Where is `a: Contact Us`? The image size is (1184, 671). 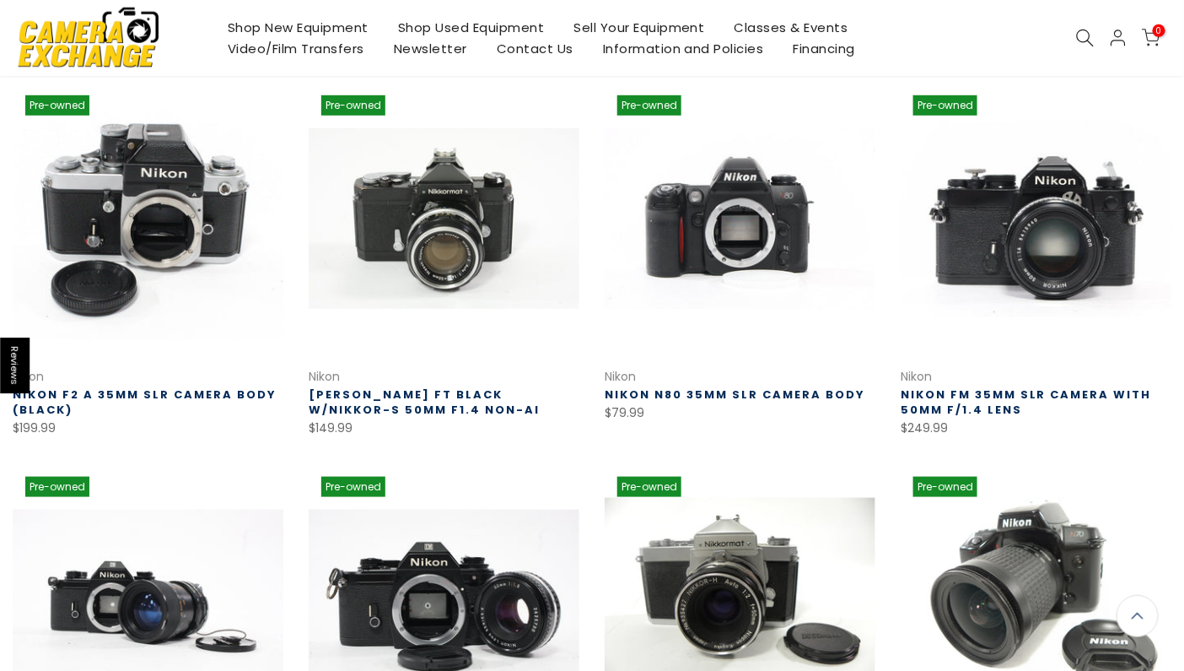 a: Contact Us is located at coordinates (535, 48).